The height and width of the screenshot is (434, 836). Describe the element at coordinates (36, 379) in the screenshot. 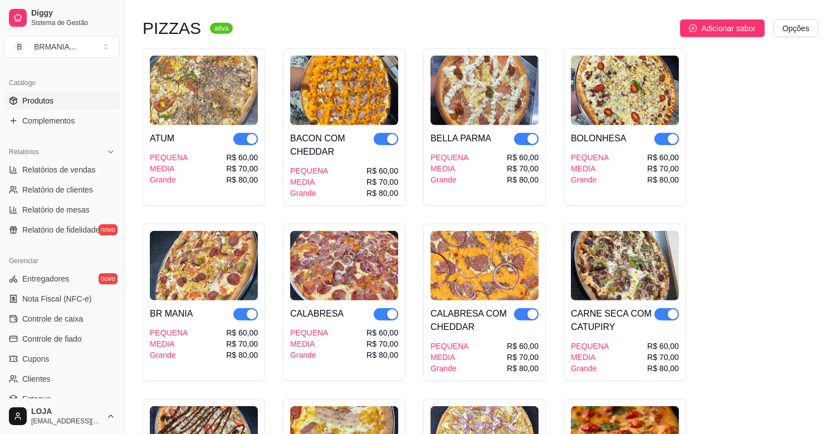

I see `span: Clientes` at that location.